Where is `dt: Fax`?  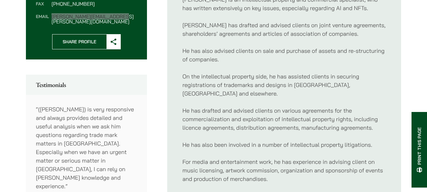
dt: Fax is located at coordinates (42, 8).